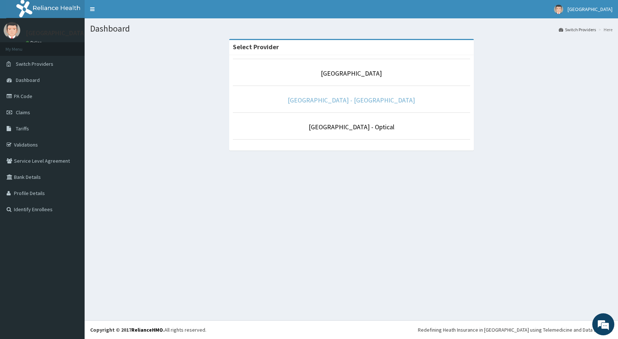 This screenshot has height=339, width=618. What do you see at coordinates (22, 129) in the screenshot?
I see `span: Tariffs` at bounding box center [22, 129].